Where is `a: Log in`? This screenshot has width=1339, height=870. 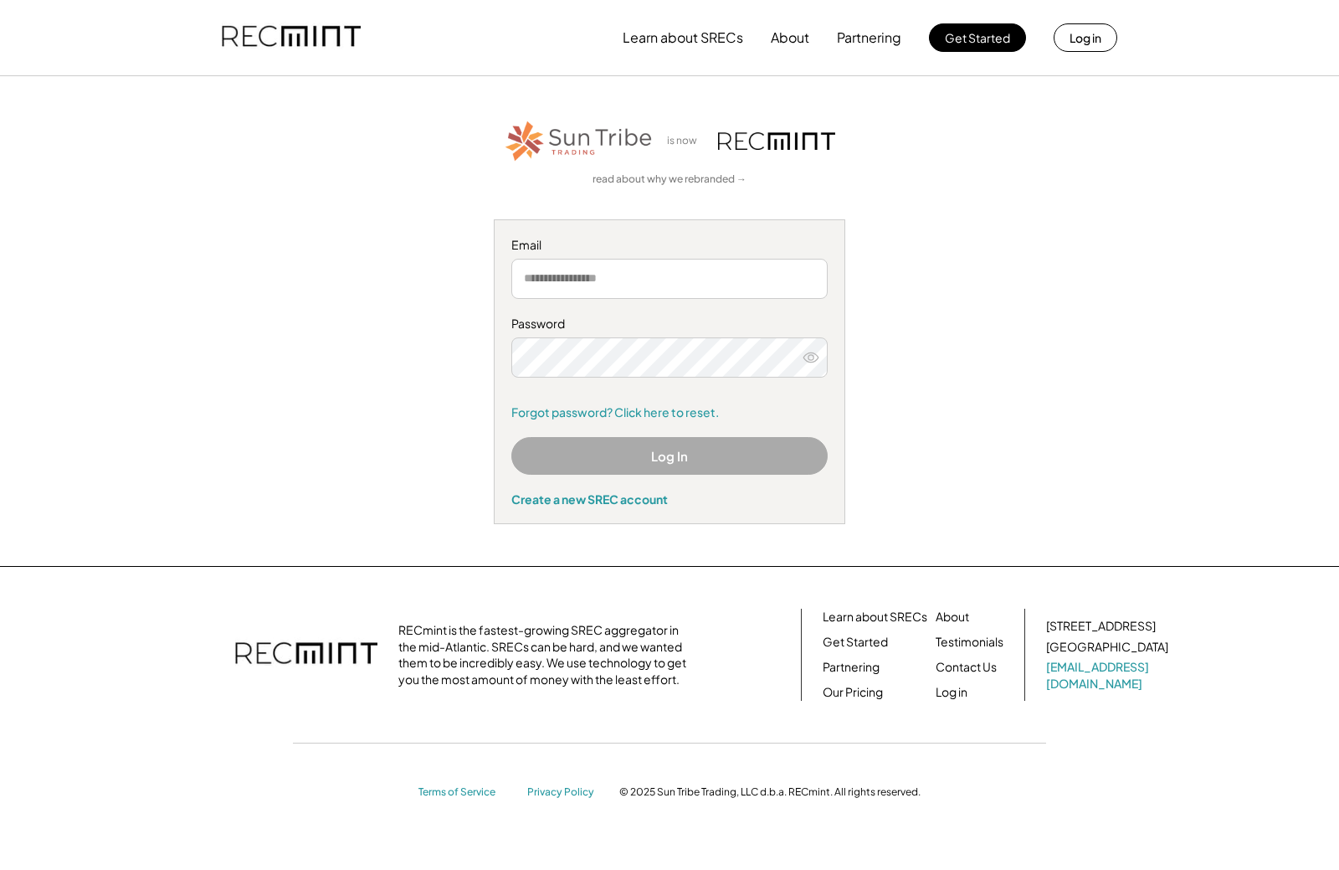
a: Log in is located at coordinates (952, 692).